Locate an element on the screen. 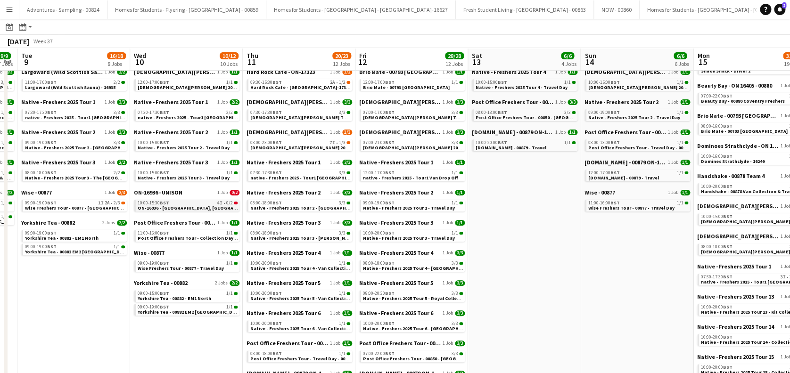 This screenshot has height=373, width=790. a: Native - Freshers 2025 Tour 21 Job3/3 is located at coordinates (299, 192).